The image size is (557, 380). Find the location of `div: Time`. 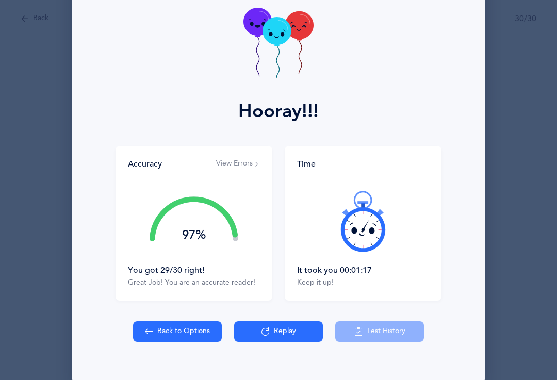

div: Time is located at coordinates (363, 164).